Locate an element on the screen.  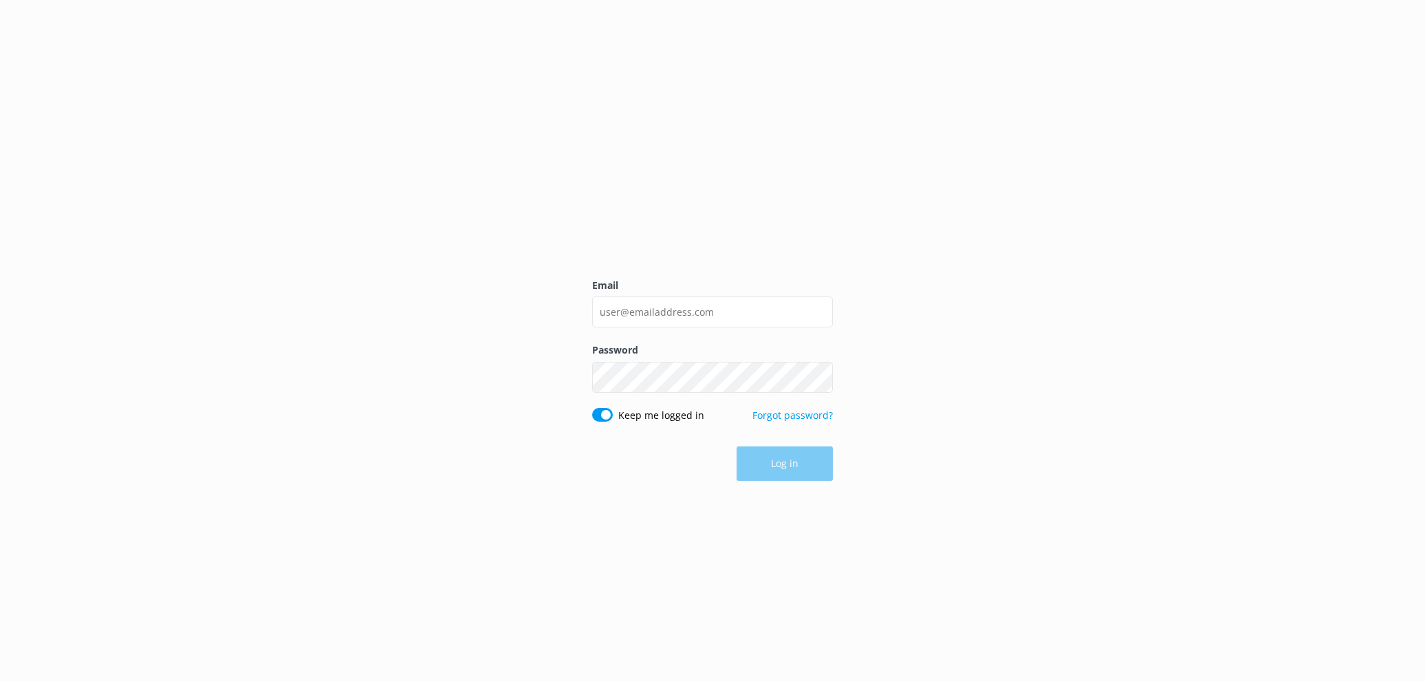
a: Forgot password? is located at coordinates (792, 415).